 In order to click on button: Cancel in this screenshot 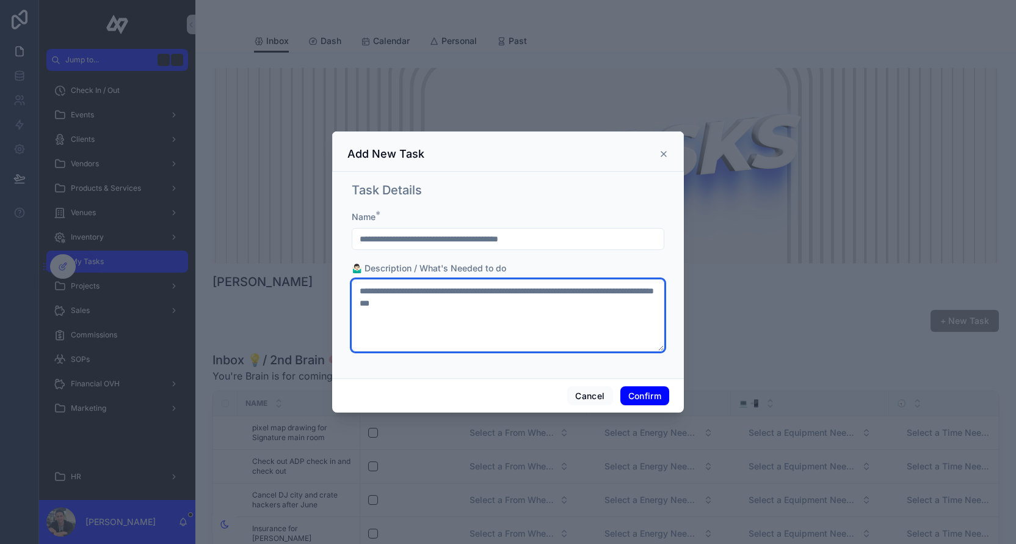, I will do `click(590, 396)`.